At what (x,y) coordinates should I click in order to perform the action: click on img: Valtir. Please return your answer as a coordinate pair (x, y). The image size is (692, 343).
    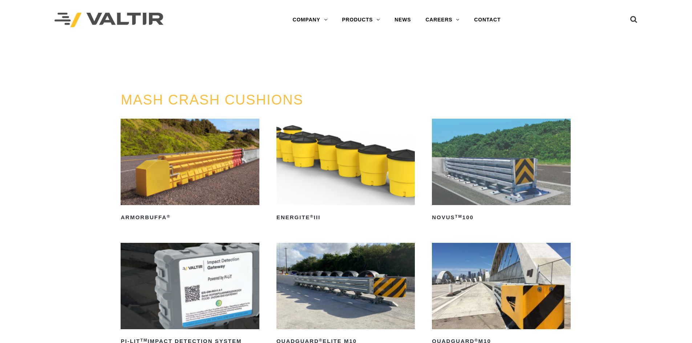
    Looking at the image, I should click on (109, 20).